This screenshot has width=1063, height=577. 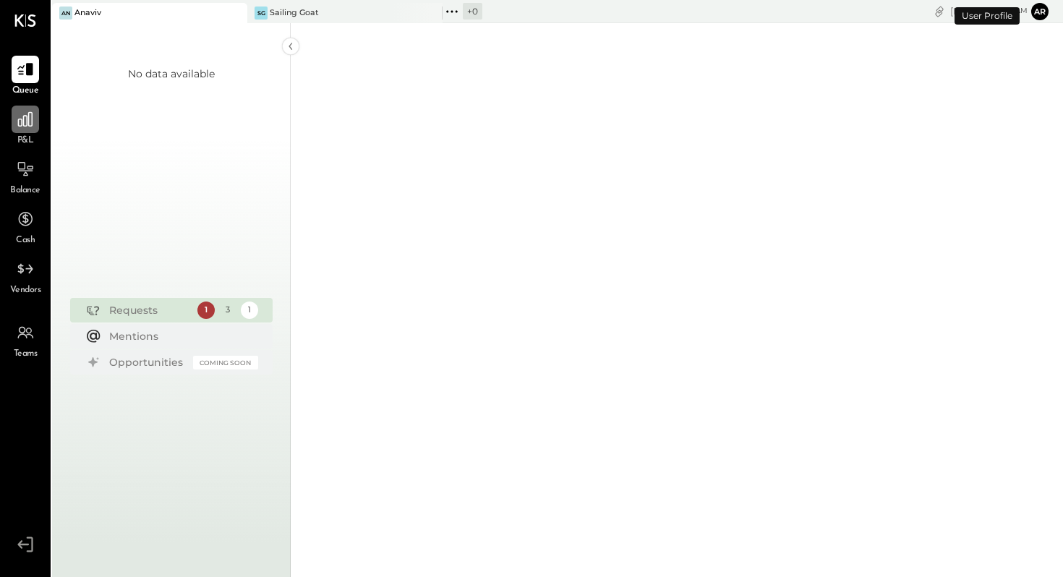 I want to click on div: User Profile, so click(x=987, y=16).